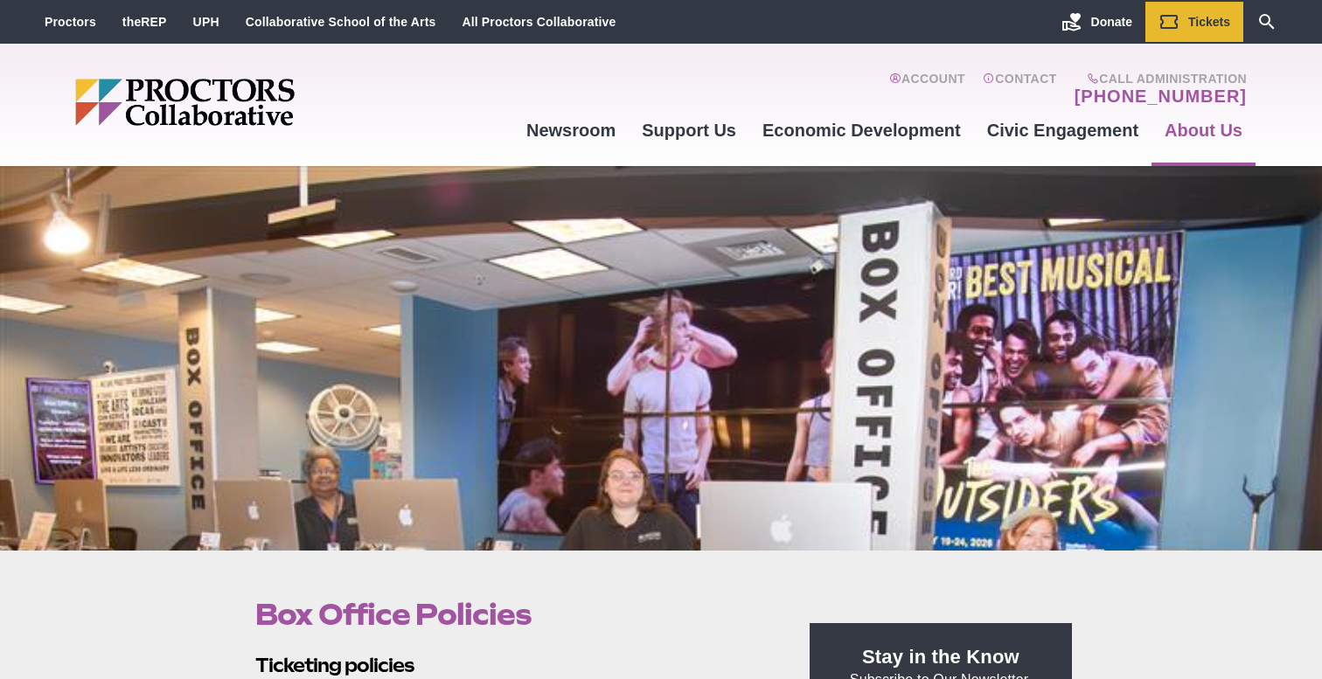  I want to click on a: All Proctors Collaborative, so click(538, 22).